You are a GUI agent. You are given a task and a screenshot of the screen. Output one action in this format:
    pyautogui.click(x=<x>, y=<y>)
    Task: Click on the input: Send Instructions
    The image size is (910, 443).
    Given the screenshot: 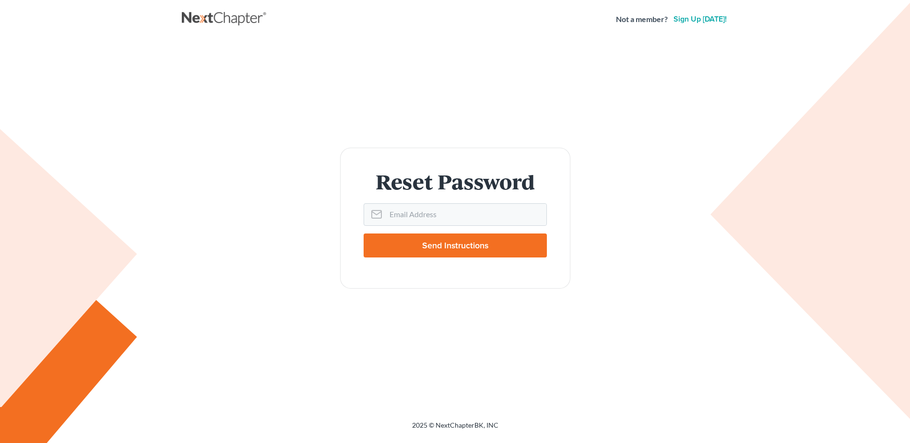 What is the action you would take?
    pyautogui.click(x=455, y=246)
    